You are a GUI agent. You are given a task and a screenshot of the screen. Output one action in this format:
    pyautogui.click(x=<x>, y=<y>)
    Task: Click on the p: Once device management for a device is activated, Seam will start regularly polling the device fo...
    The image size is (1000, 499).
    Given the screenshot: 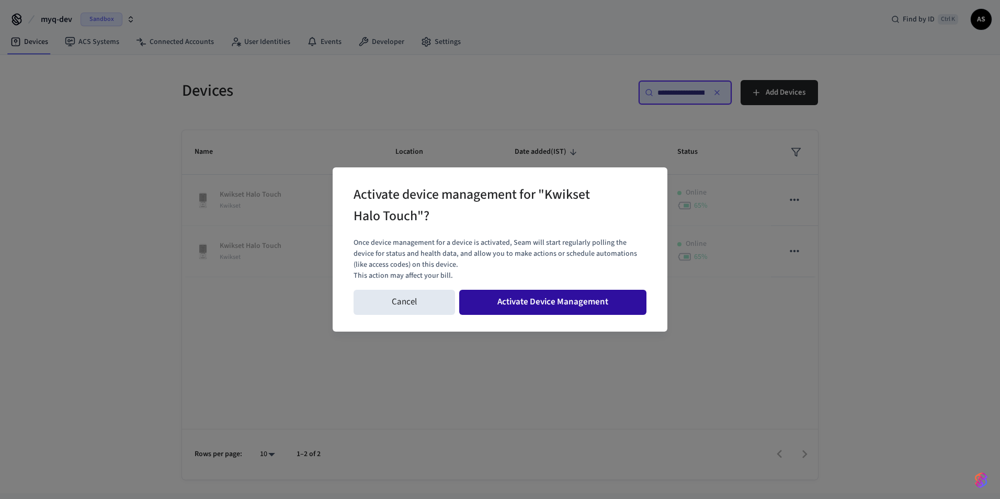 What is the action you would take?
    pyautogui.click(x=500, y=254)
    